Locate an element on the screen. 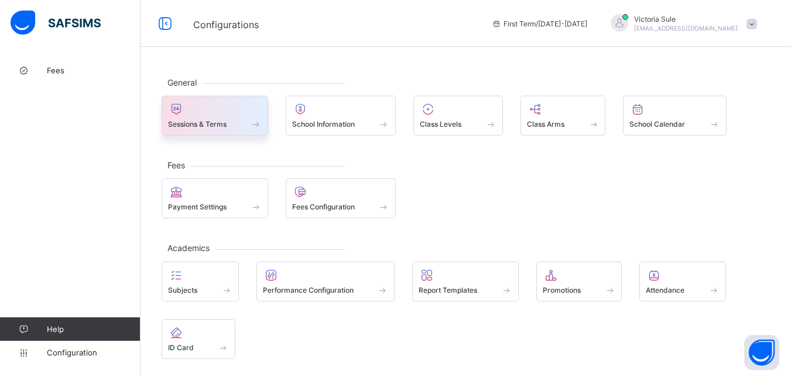  span: Sessions & Terms is located at coordinates (197, 124).